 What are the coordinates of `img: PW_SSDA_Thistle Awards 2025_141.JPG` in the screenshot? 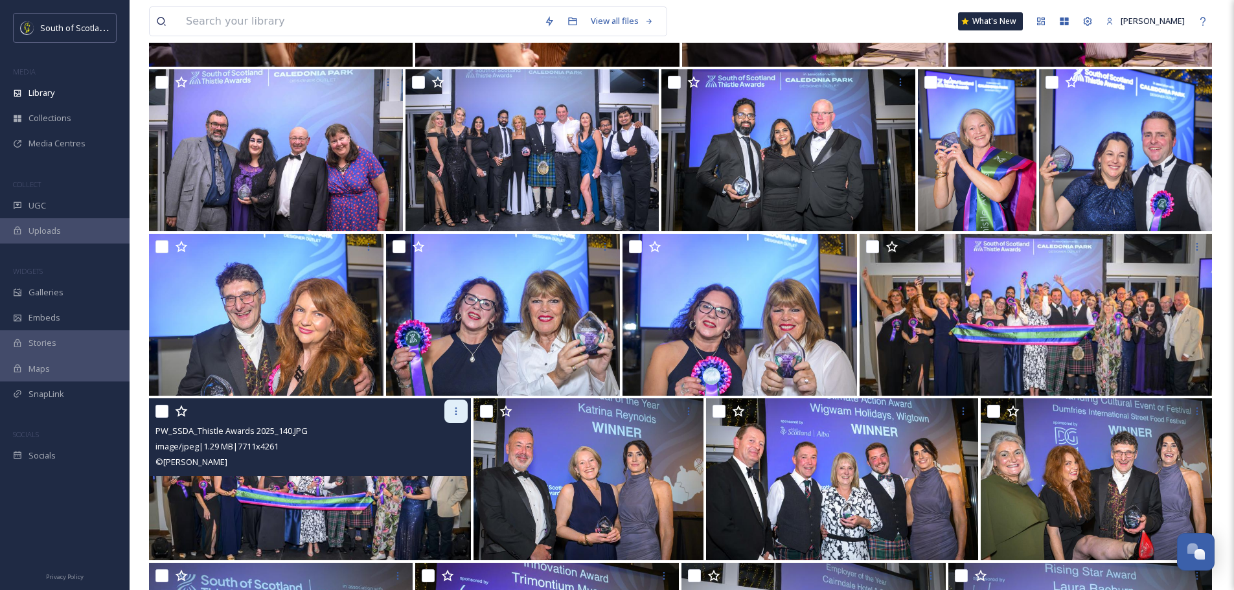 It's located at (1036, 315).